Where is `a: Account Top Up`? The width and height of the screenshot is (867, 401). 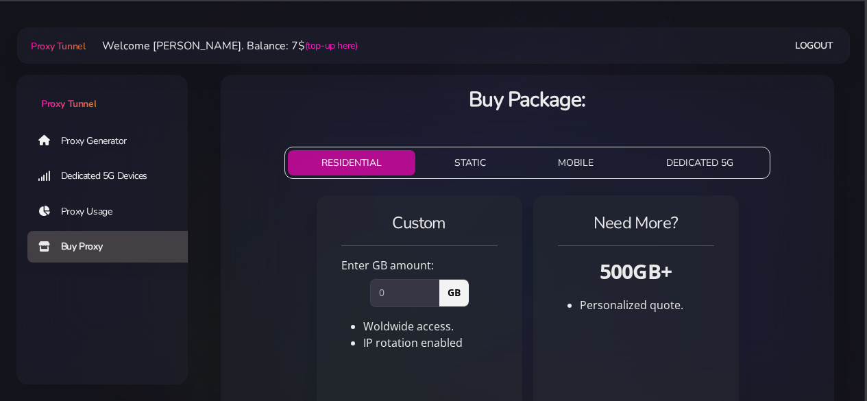 a: Account Top Up is located at coordinates (113, 282).